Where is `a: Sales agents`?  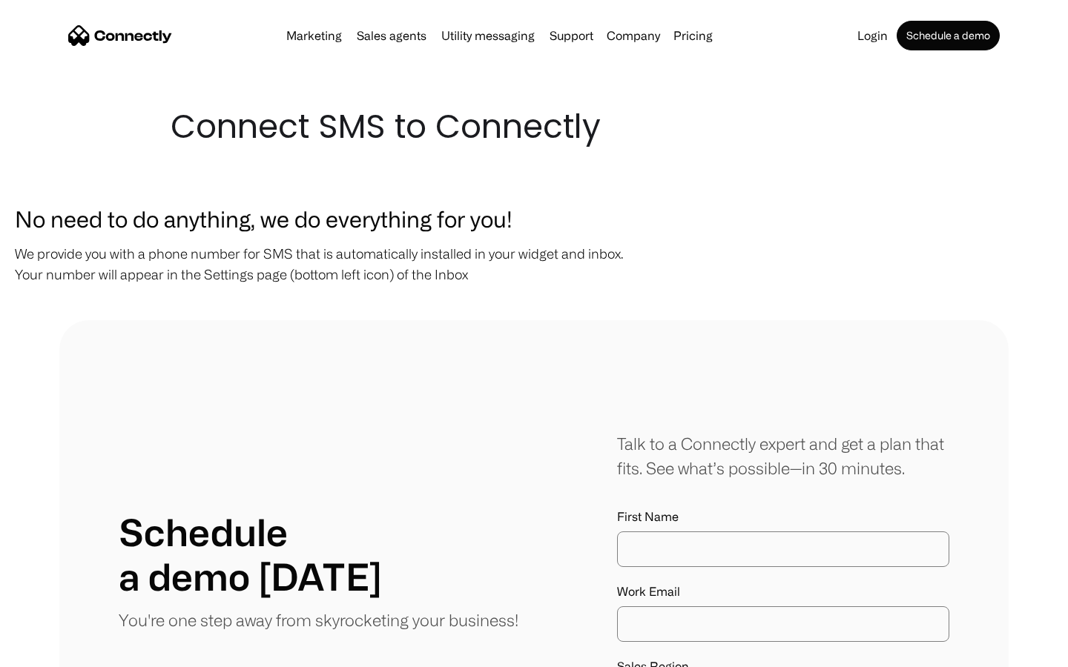 a: Sales agents is located at coordinates (392, 36).